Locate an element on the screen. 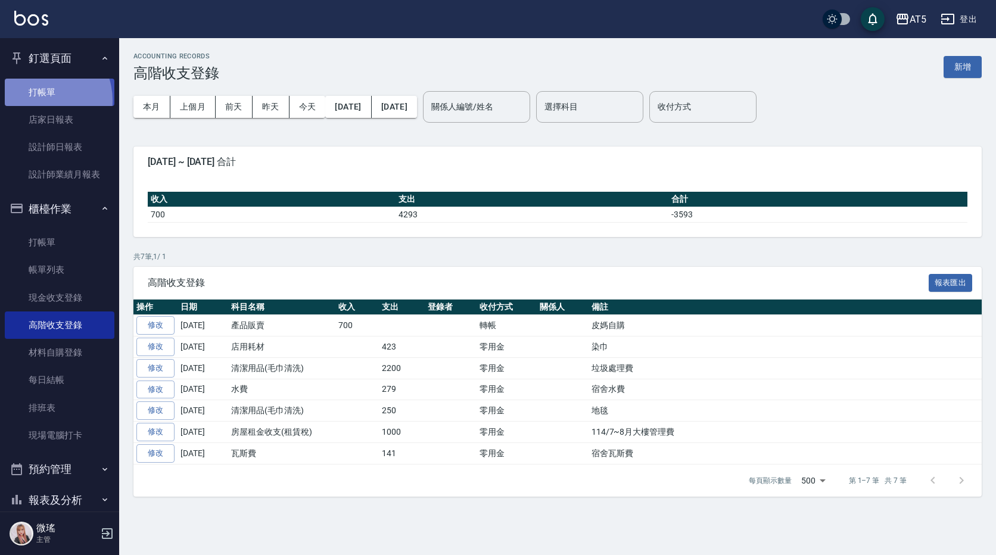 The width and height of the screenshot is (996, 555). span: 高階收支登錄 is located at coordinates (538, 283).